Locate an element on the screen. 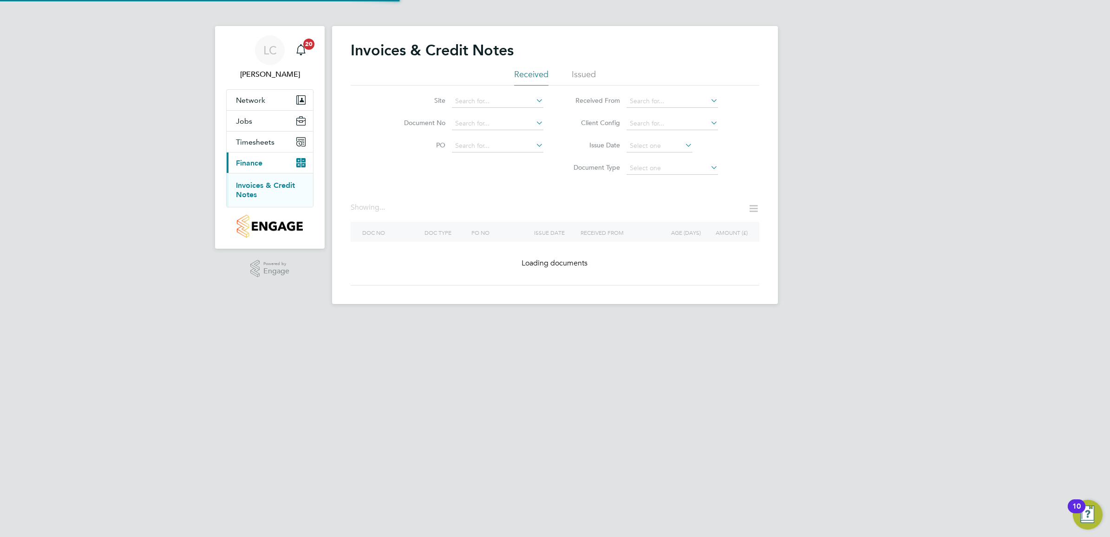 The height and width of the screenshot is (537, 1110). label: Document No is located at coordinates (419, 123).